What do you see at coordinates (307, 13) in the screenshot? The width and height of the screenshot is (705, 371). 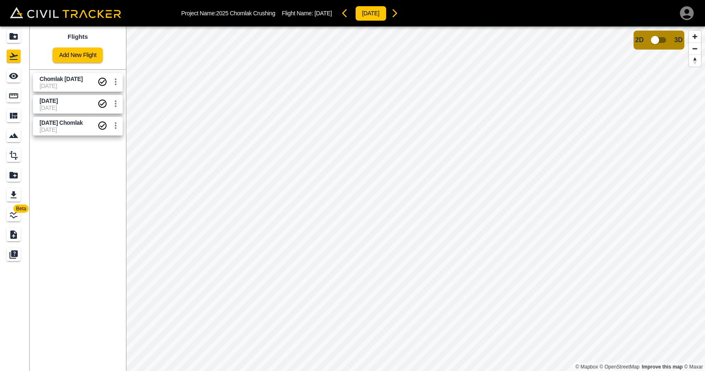 I see `p: Flight Name:` at bounding box center [307, 13].